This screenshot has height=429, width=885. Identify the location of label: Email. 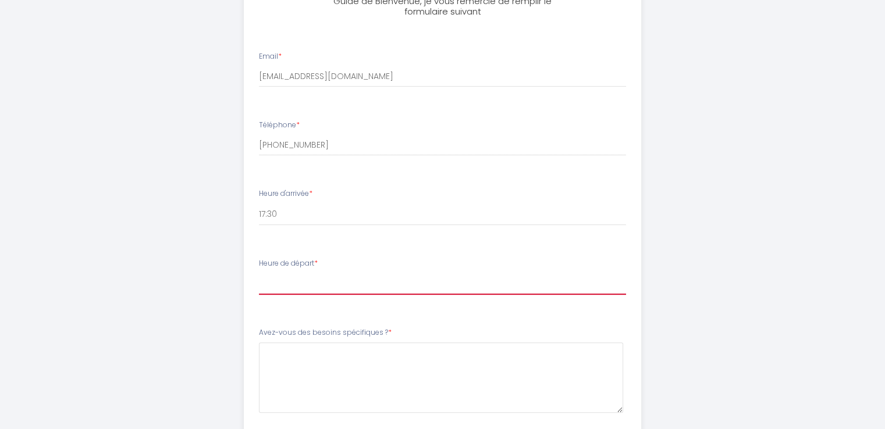
(270, 56).